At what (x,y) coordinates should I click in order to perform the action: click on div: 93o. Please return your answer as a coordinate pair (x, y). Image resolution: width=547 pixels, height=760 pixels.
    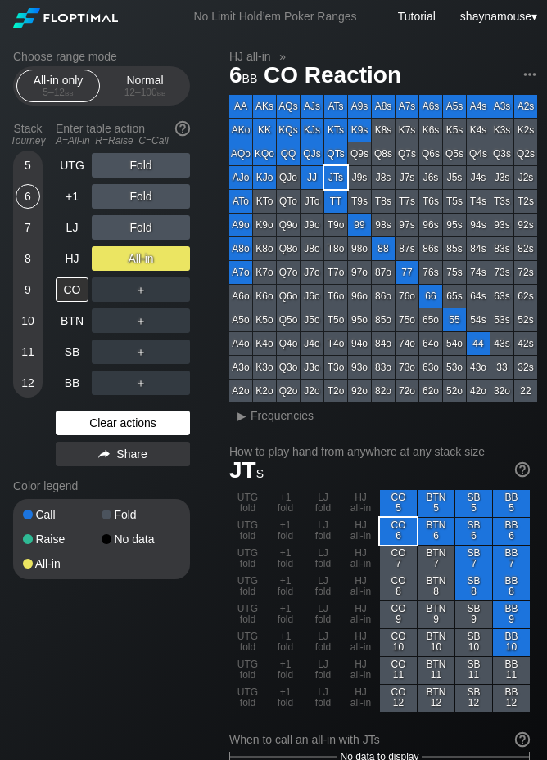
    Looking at the image, I should click on (359, 367).